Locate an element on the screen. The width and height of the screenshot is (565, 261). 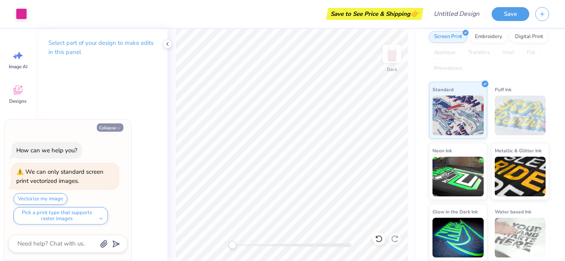
img: Puff Ink is located at coordinates (520, 115).